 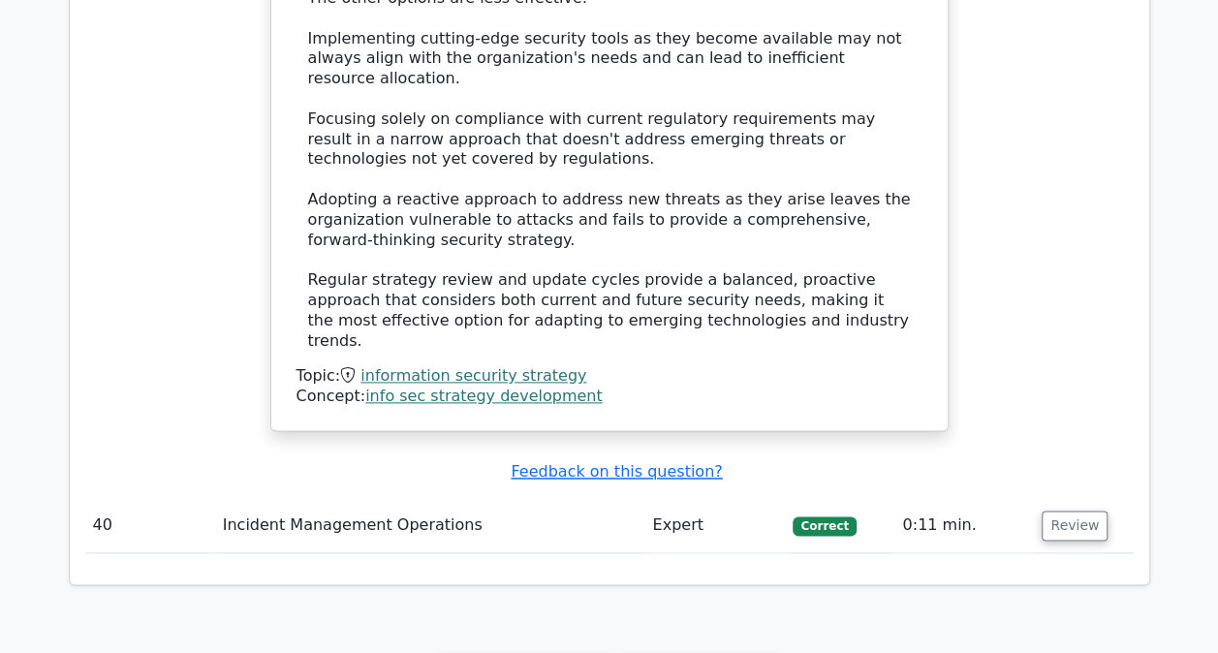 What do you see at coordinates (714, 525) in the screenshot?
I see `td: Expert` at bounding box center [714, 525].